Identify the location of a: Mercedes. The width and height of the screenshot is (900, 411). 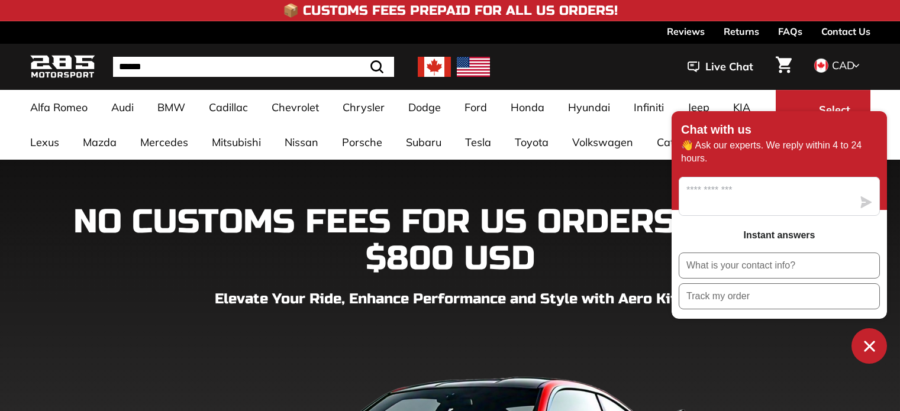
(164, 142).